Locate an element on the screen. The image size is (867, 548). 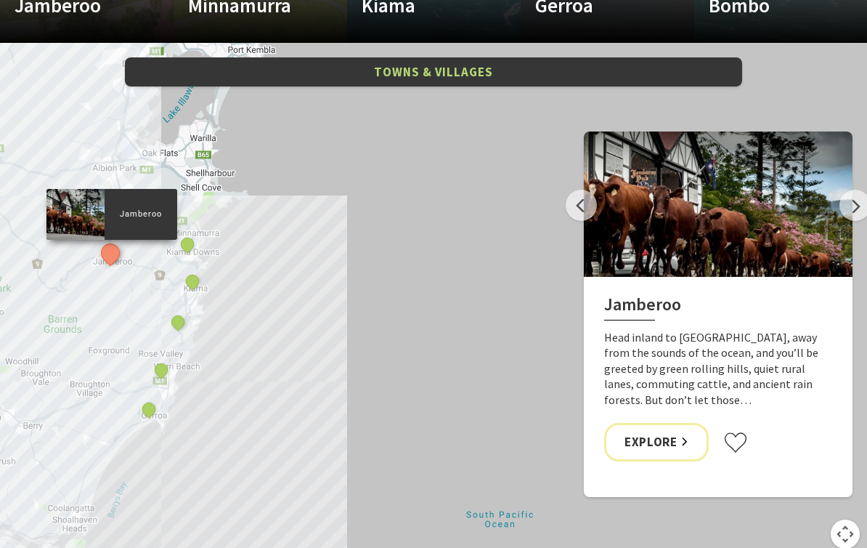
button: Towns & Villages is located at coordinates (434, 72).